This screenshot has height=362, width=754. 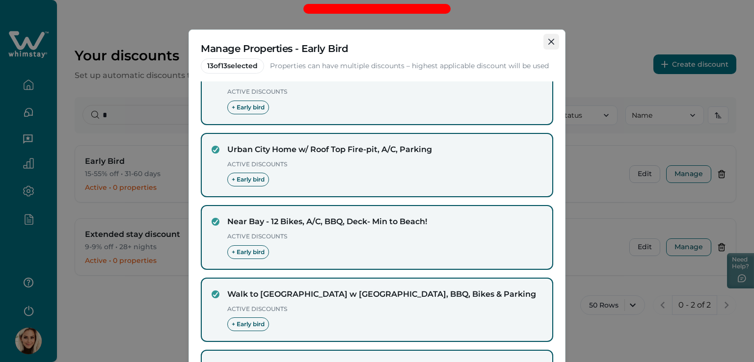 I want to click on h4: Near Bay - 12 Bikes, A/C, BBQ, Deck- Min to Beach!, so click(x=385, y=222).